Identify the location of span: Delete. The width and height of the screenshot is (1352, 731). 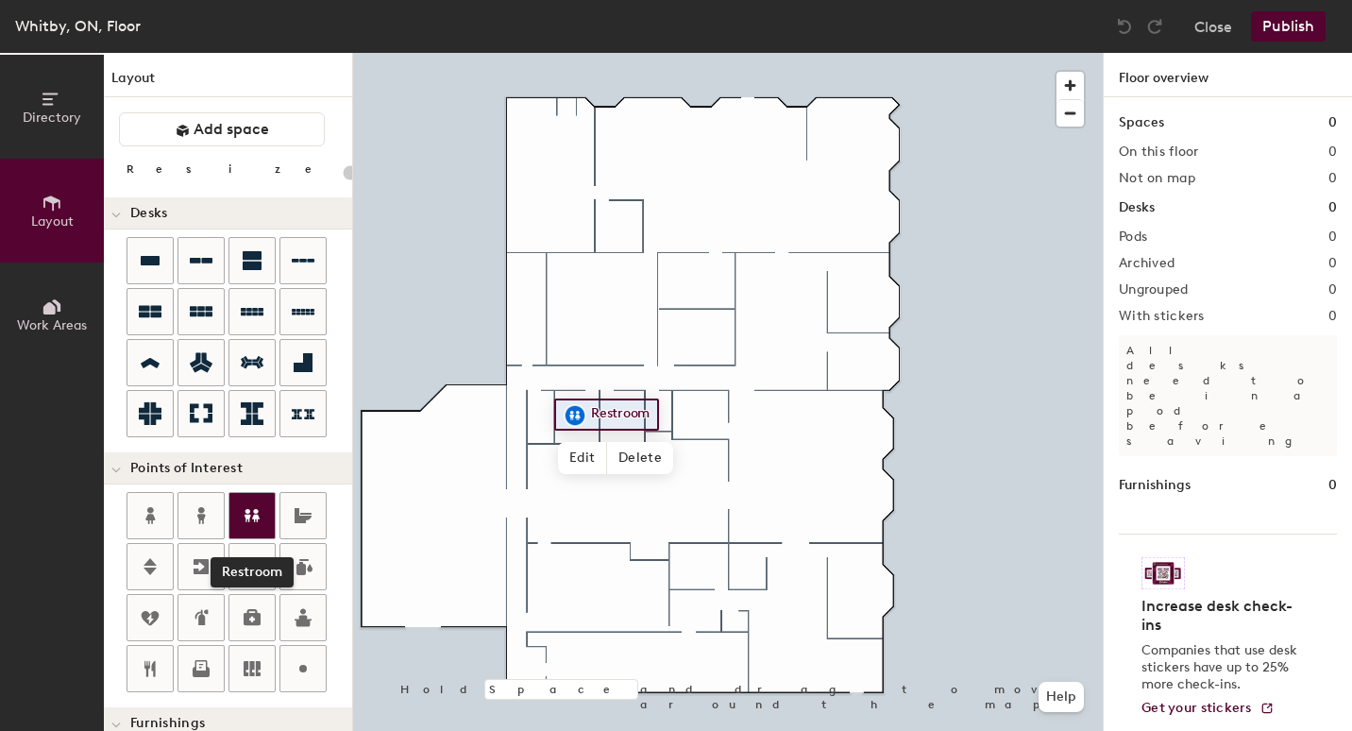
(640, 458).